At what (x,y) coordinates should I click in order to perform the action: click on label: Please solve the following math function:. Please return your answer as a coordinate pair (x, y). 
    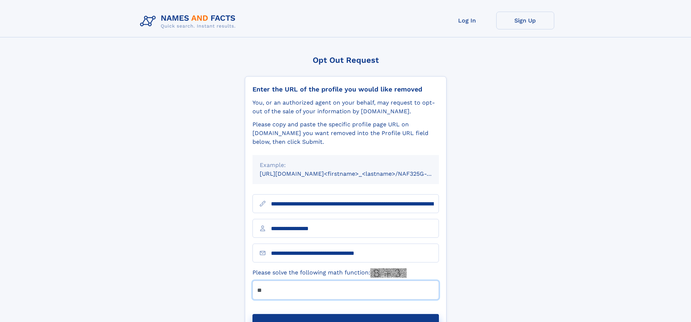
    Looking at the image, I should click on (329, 273).